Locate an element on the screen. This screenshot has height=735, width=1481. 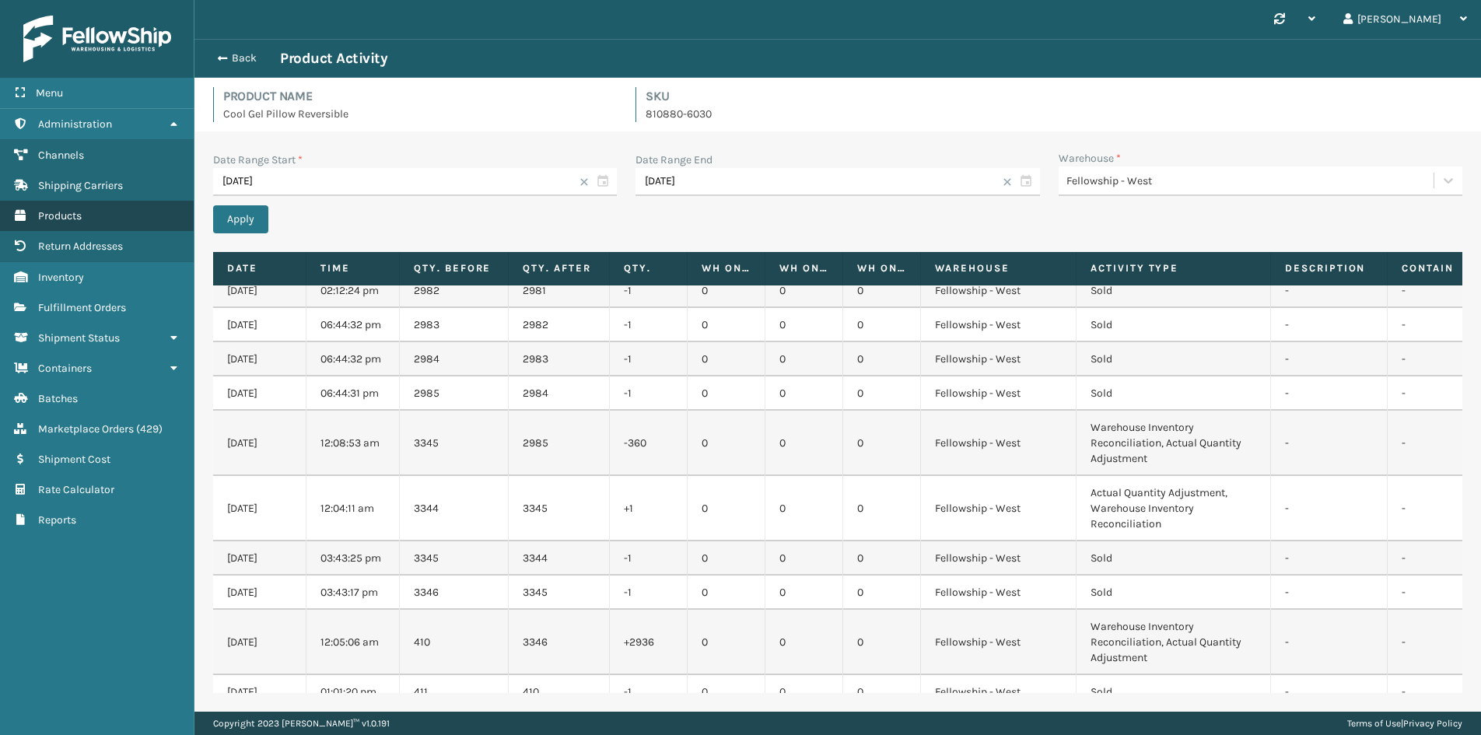
span: Administration is located at coordinates (75, 124).